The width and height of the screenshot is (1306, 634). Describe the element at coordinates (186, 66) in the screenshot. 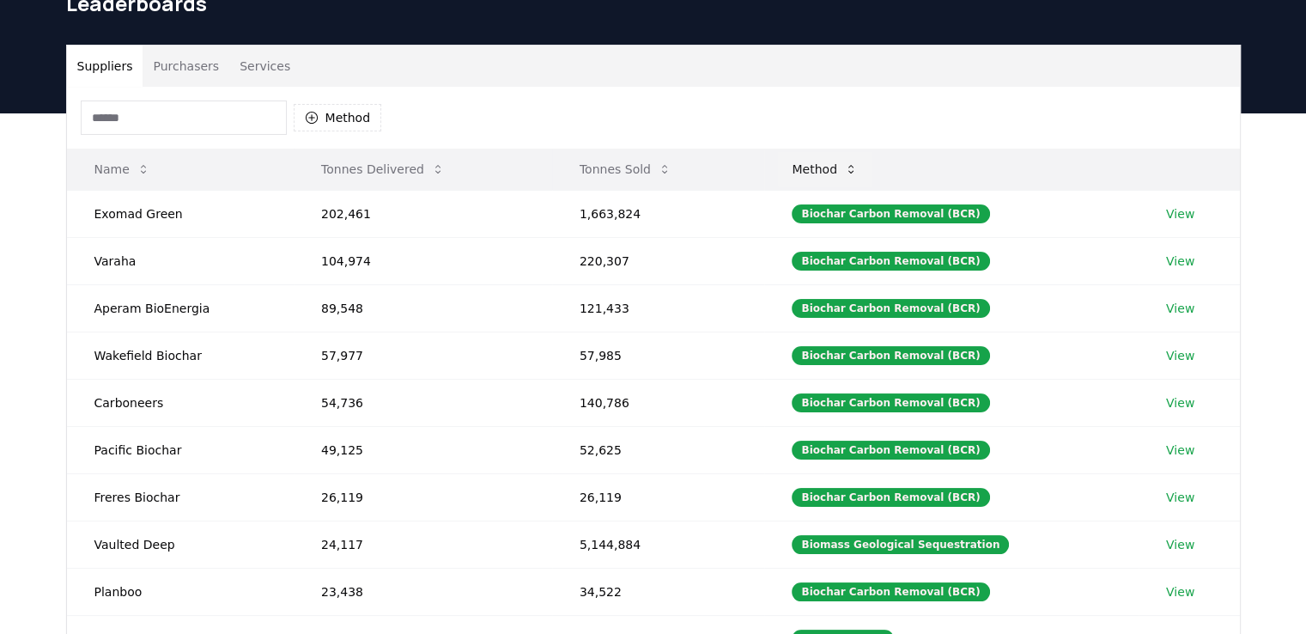

I see `button: Purchasers` at that location.